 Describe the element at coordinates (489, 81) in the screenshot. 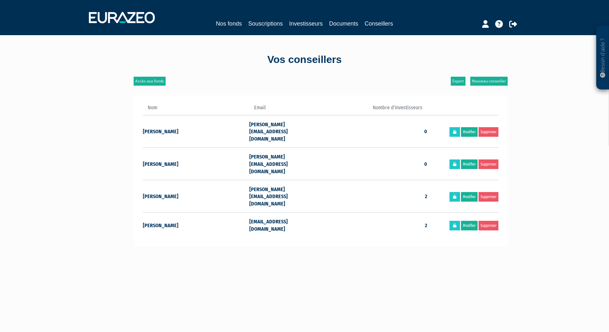

I see `a: Nouveau conseiller` at that location.